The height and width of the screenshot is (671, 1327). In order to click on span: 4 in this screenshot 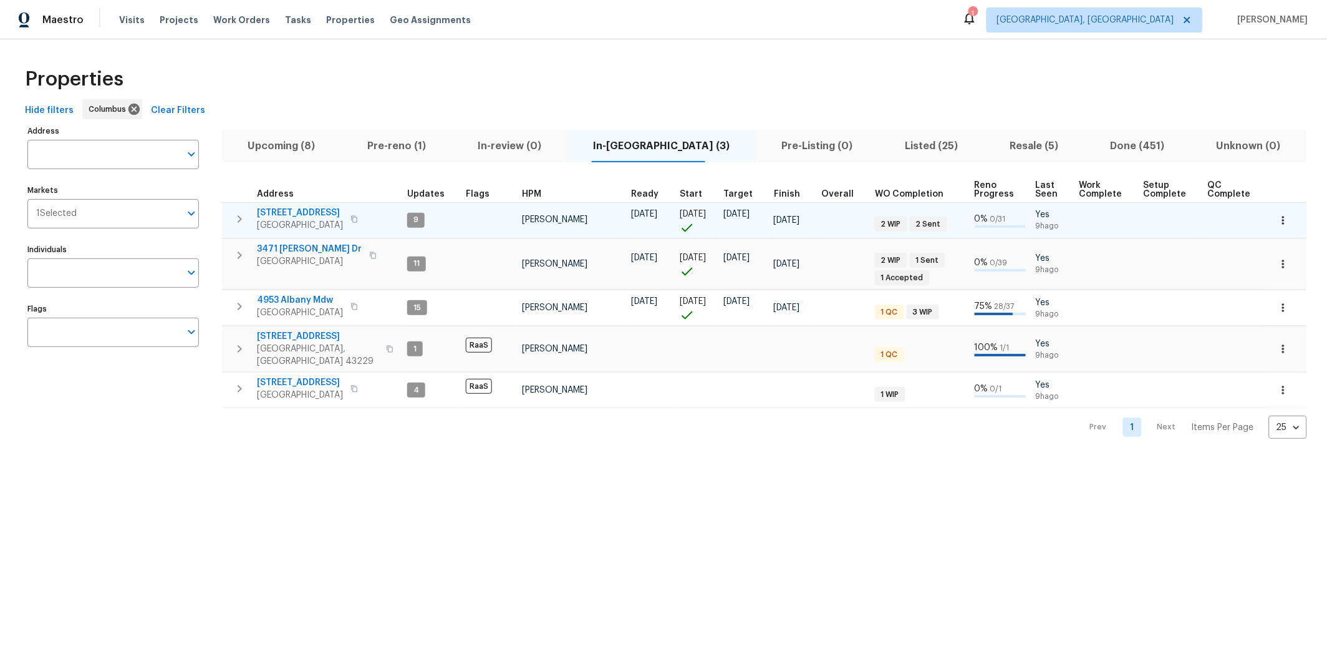, I will do `click(416, 390)`.